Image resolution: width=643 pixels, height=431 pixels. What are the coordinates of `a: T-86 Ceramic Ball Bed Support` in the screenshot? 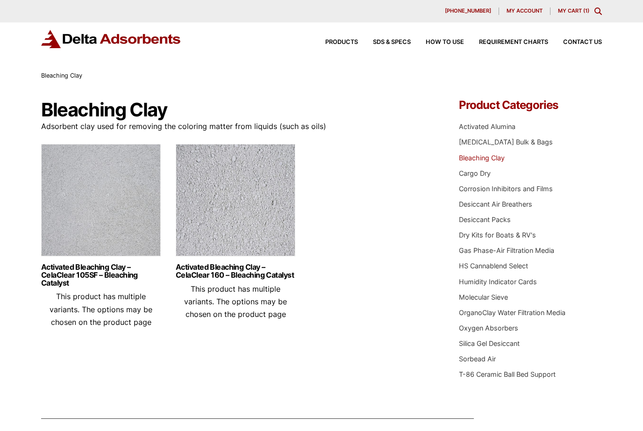 It's located at (507, 374).